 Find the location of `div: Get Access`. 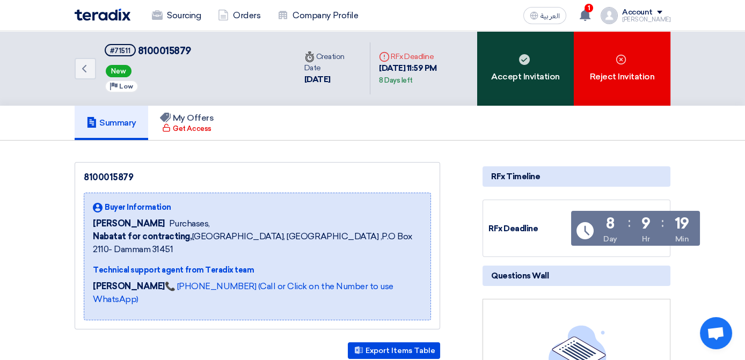

div: Get Access is located at coordinates (186, 129).